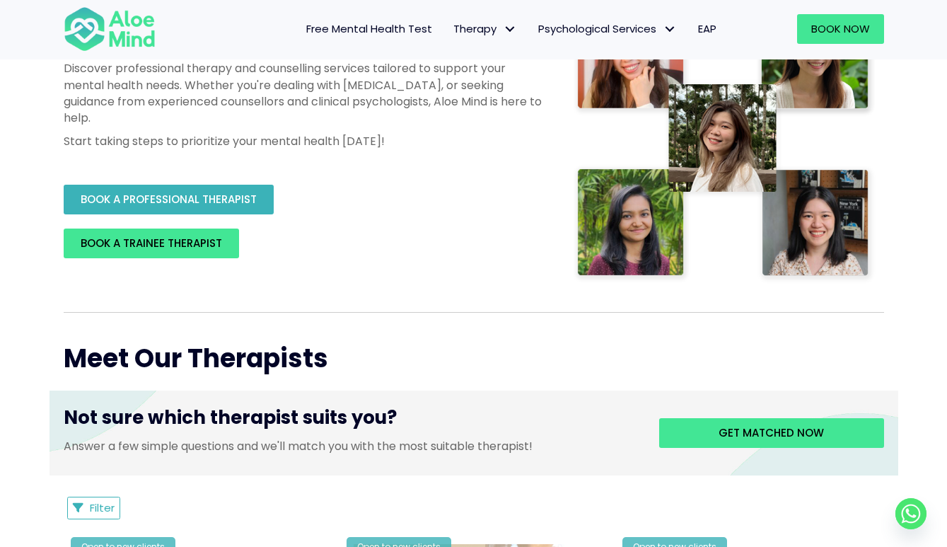  Describe the element at coordinates (351, 445) in the screenshot. I see `p: Answer a few simple questions and we'll match you with the most suitable therapist!` at that location.